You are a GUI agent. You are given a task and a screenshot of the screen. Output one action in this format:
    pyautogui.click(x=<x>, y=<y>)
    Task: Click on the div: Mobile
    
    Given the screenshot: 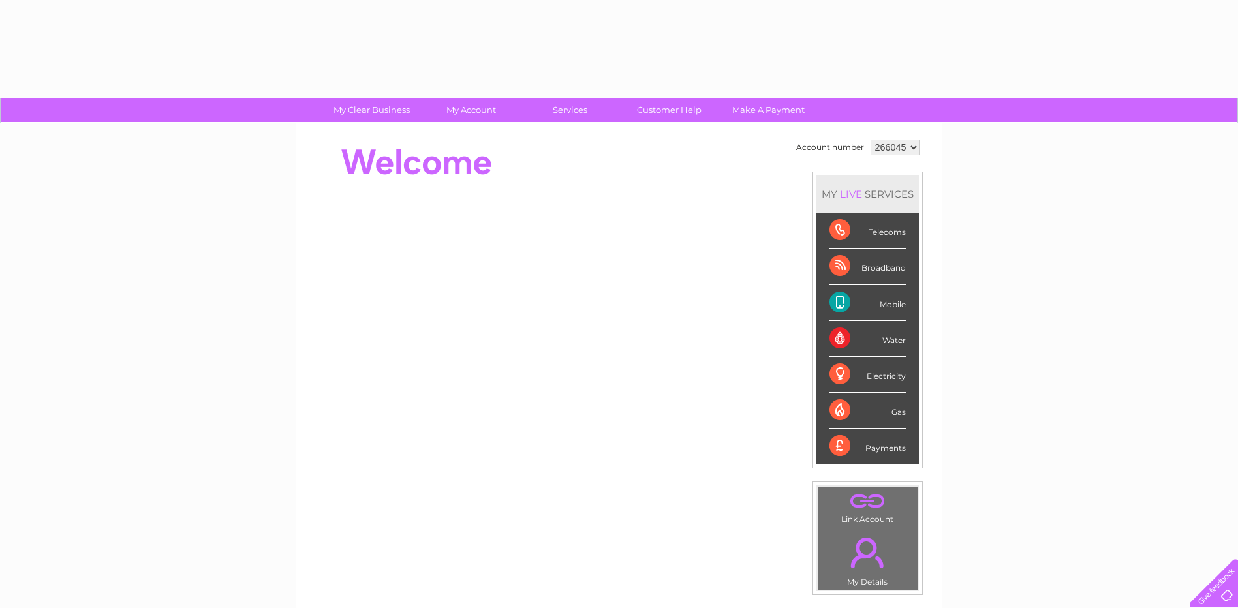 What is the action you would take?
    pyautogui.click(x=868, y=303)
    